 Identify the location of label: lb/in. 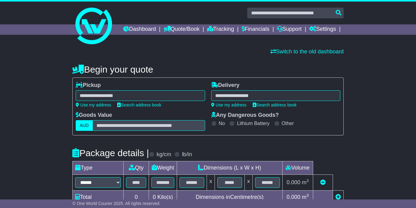
(187, 155).